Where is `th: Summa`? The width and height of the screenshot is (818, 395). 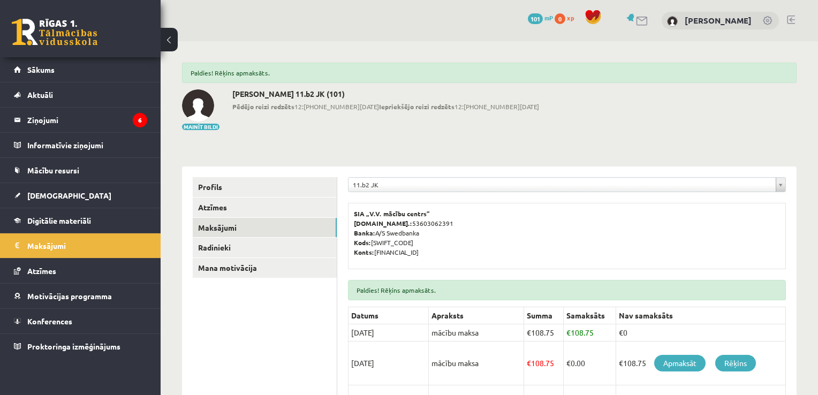
th: Summa is located at coordinates (544, 316).